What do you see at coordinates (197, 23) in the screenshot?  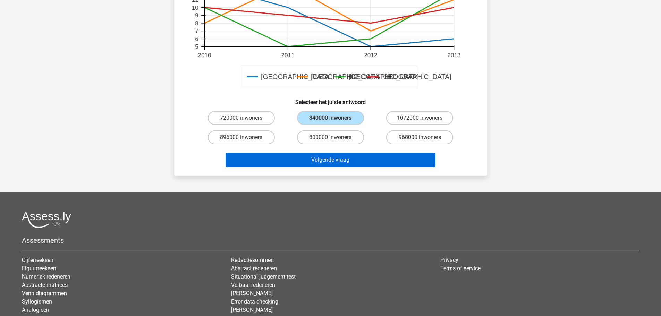 I see `text: 8` at bounding box center [197, 23].